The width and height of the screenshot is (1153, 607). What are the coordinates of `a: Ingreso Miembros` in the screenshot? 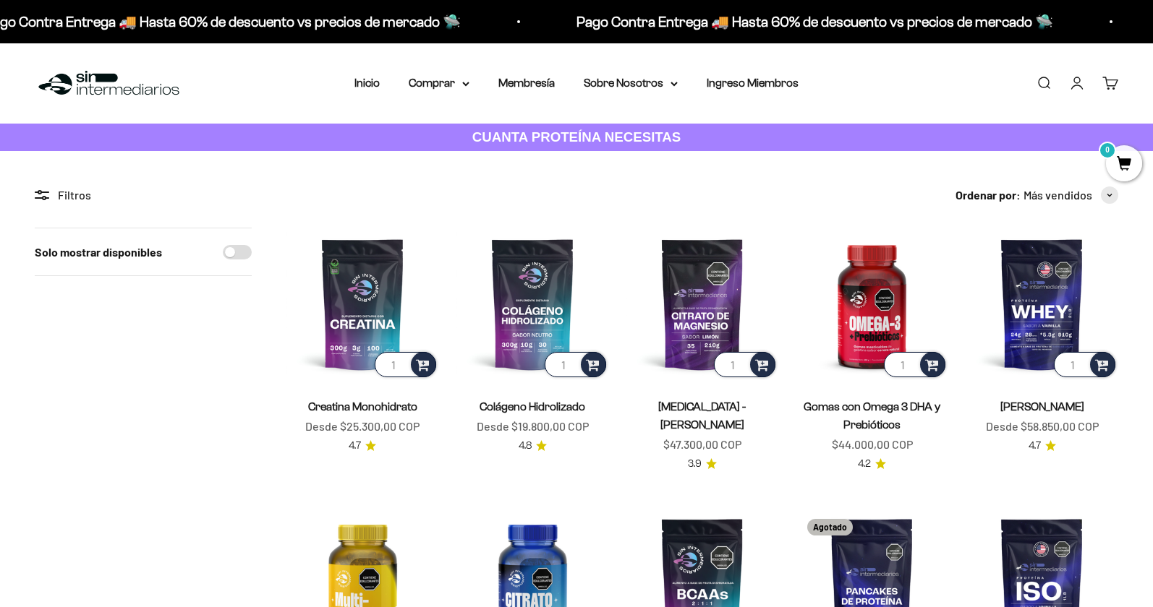 It's located at (752, 82).